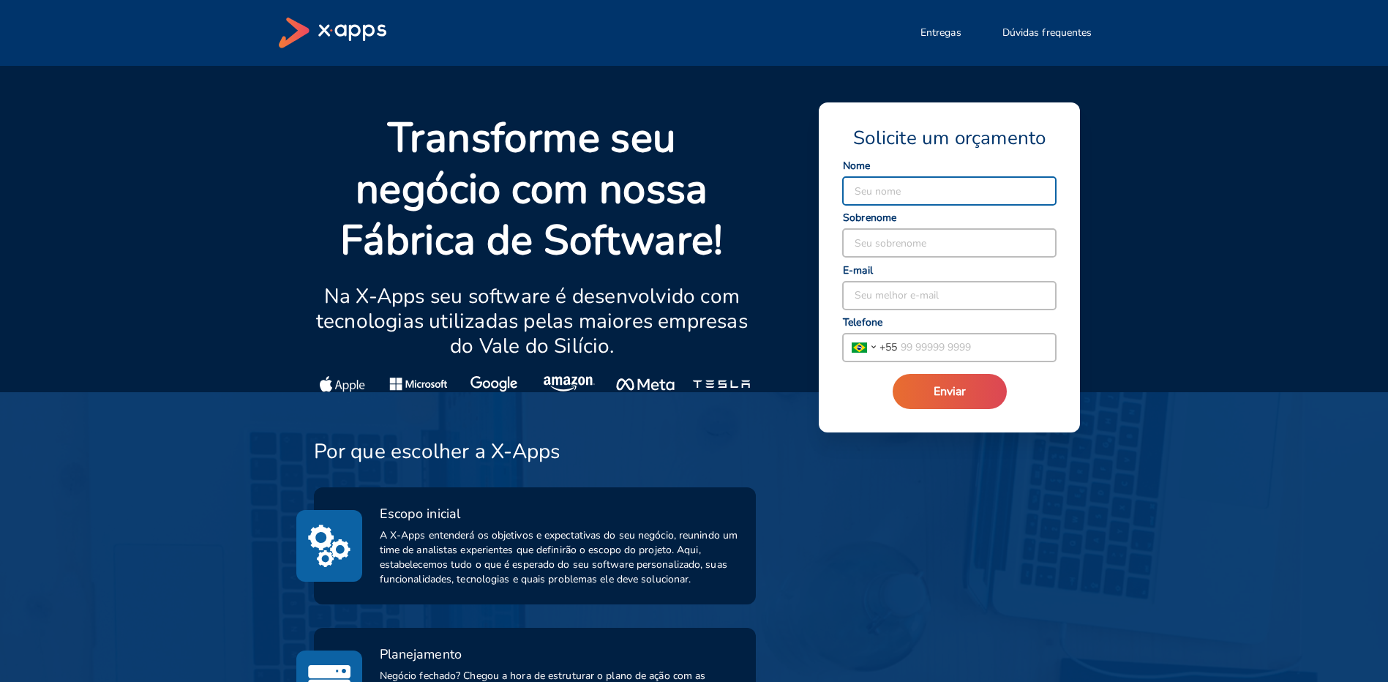 The width and height of the screenshot is (1388, 682). What do you see at coordinates (1047, 33) in the screenshot?
I see `button: Dúvidas frequentes` at bounding box center [1047, 33].